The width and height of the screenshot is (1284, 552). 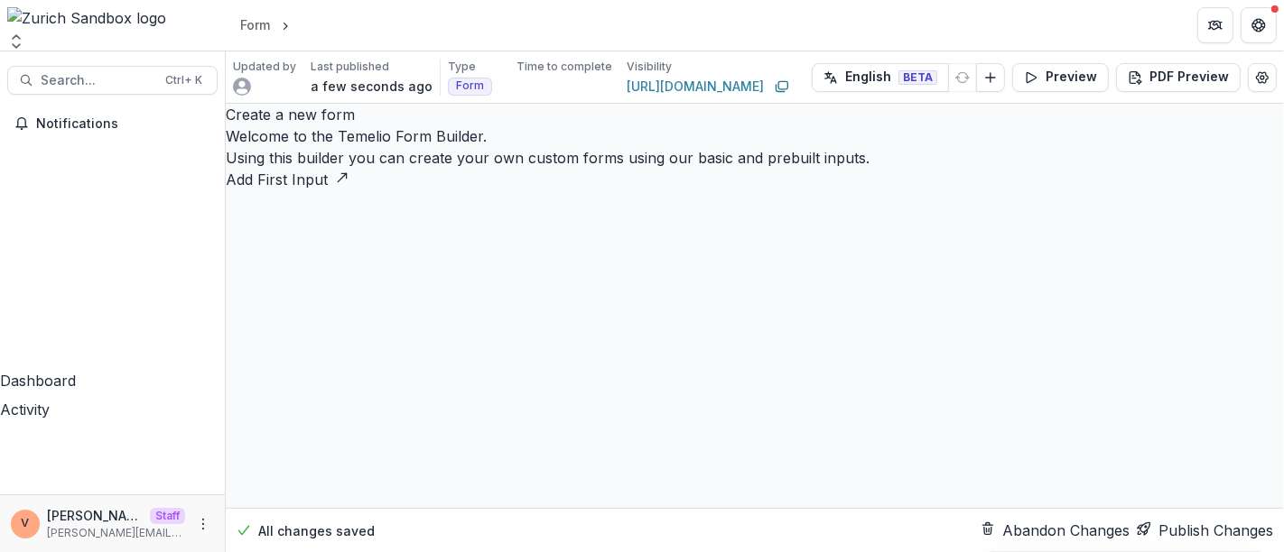 What do you see at coordinates (203, 524) in the screenshot?
I see `button: More` at bounding box center [203, 524].